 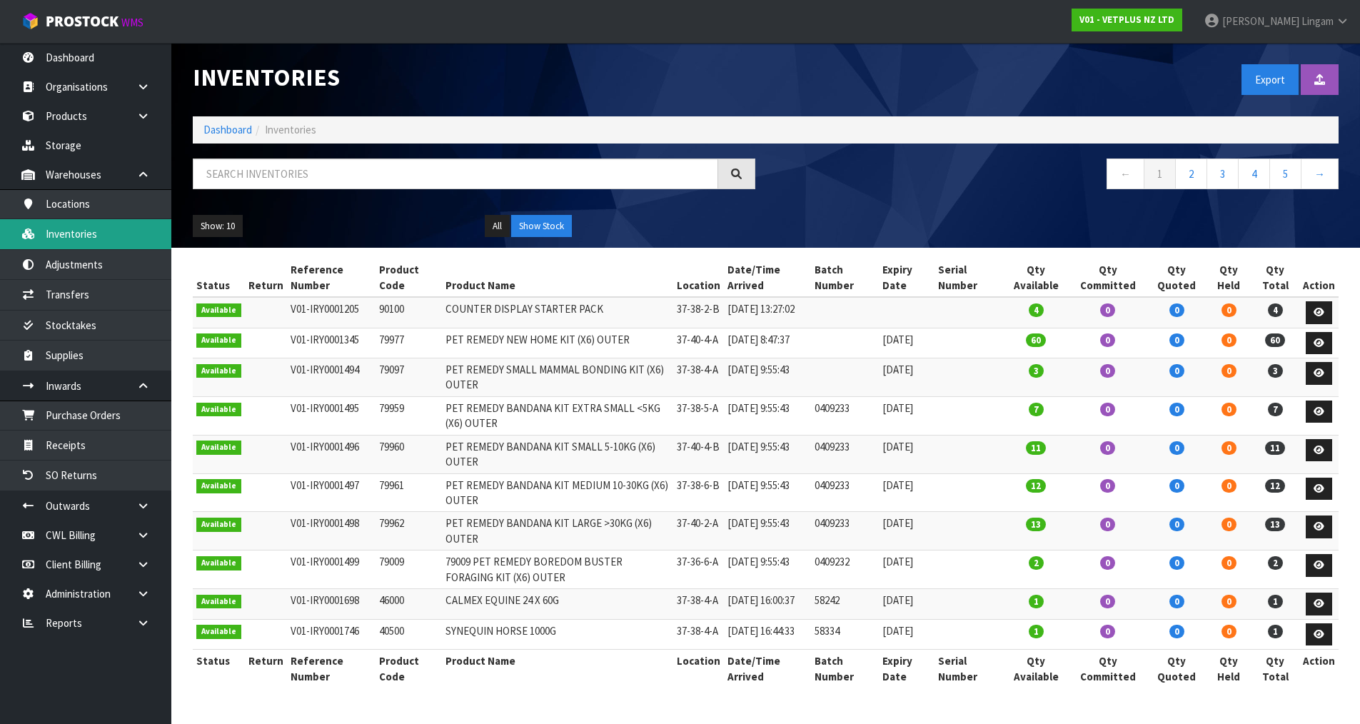 What do you see at coordinates (845, 668) in the screenshot?
I see `th: Batch Number` at bounding box center [845, 668].